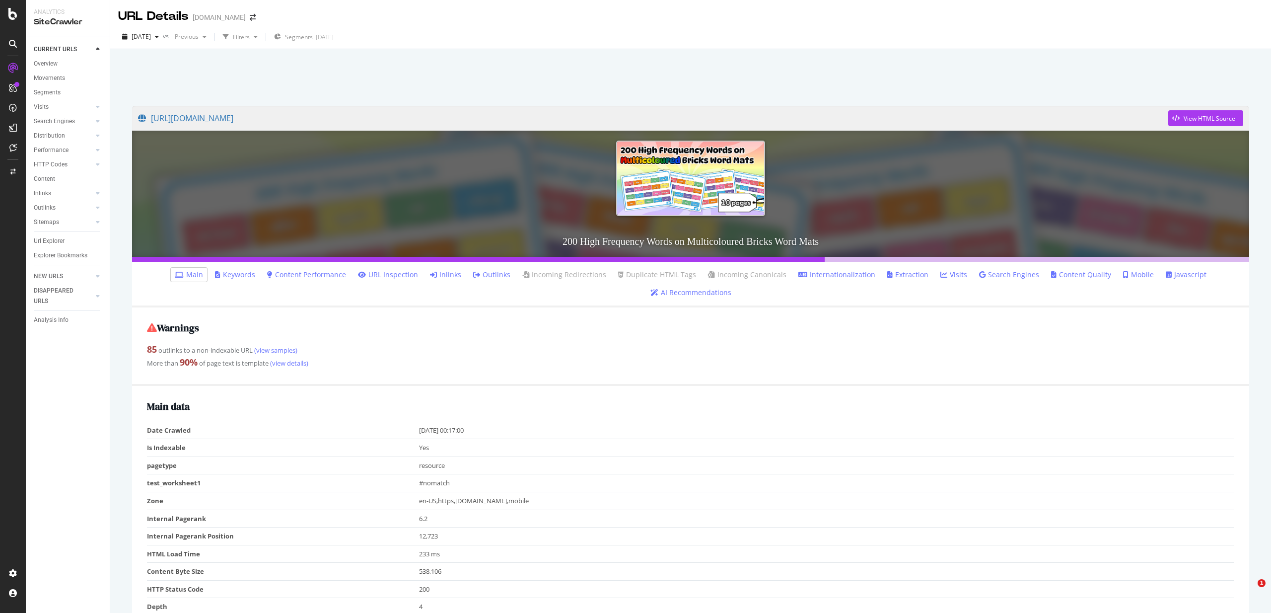 The width and height of the screenshot is (1271, 613). What do you see at coordinates (275, 350) in the screenshot?
I see `a: (view samples)` at bounding box center [275, 350].